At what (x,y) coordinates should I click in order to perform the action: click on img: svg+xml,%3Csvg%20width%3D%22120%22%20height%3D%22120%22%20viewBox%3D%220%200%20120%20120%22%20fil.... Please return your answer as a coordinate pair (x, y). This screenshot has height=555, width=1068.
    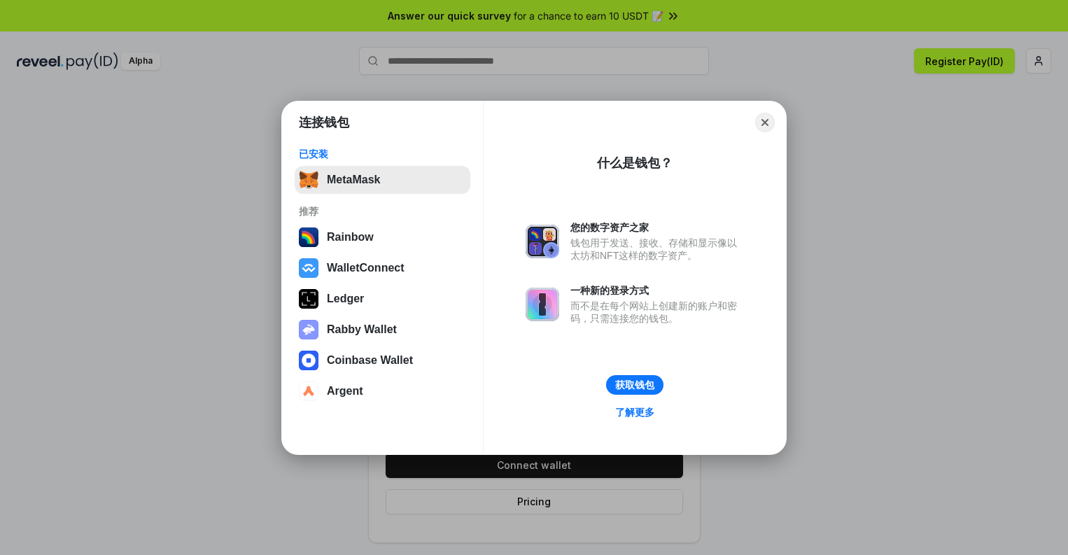
    Looking at the image, I should click on (309, 237).